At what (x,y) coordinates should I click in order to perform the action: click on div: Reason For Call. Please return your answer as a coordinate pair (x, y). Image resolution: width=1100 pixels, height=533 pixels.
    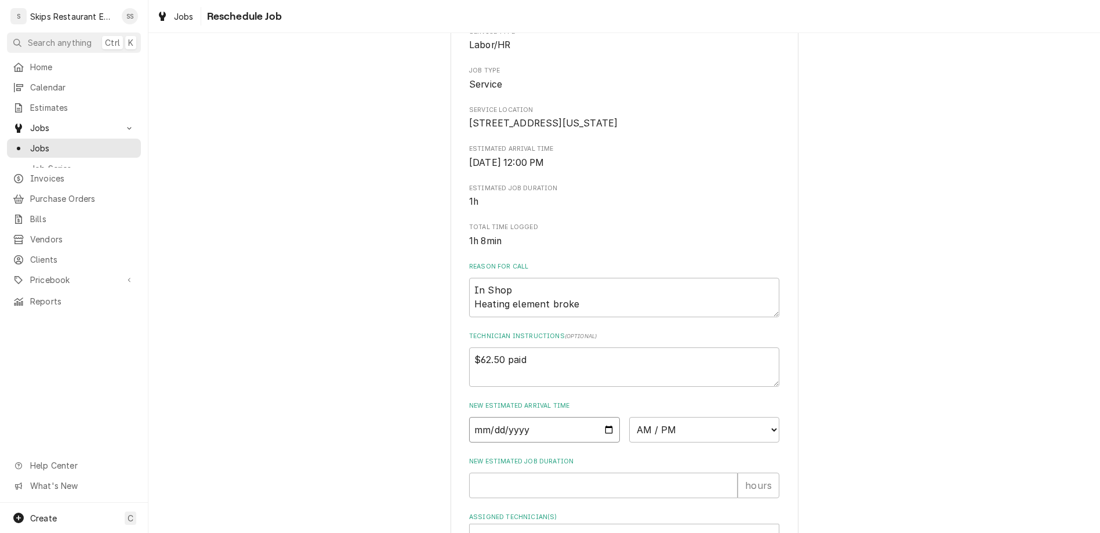
    Looking at the image, I should click on (624, 289).